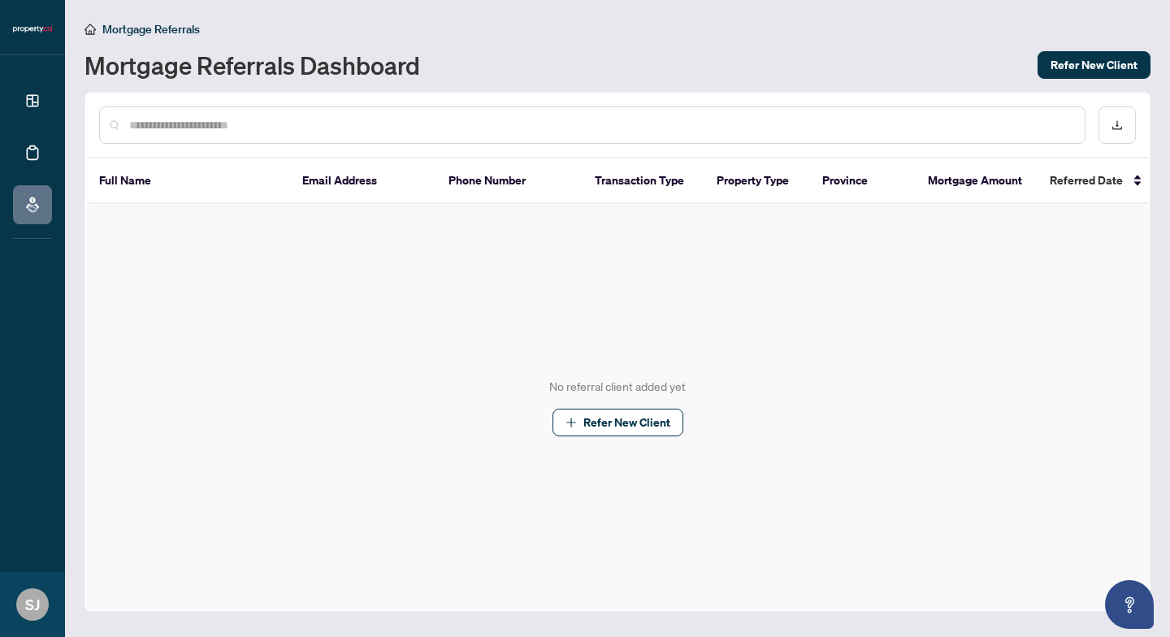 Image resolution: width=1170 pixels, height=637 pixels. Describe the element at coordinates (252, 65) in the screenshot. I see `h1: Mortgage Referrals Dashboard` at that location.